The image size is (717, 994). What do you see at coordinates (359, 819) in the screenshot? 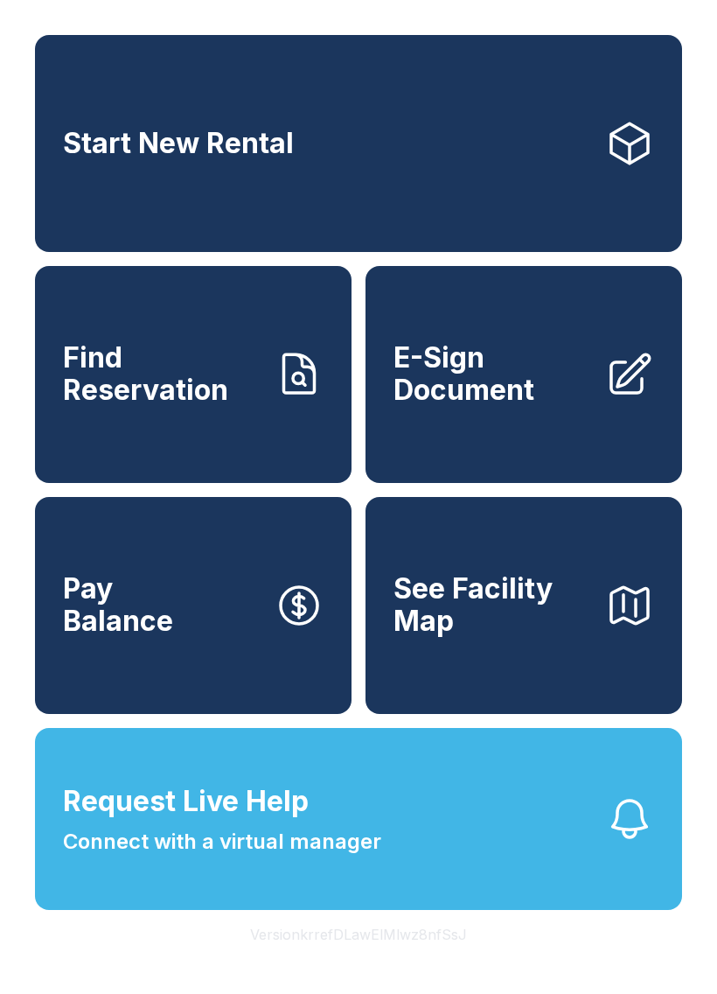
I see `button: Request Live HelpConnect with a virtual manager` at bounding box center [359, 819].